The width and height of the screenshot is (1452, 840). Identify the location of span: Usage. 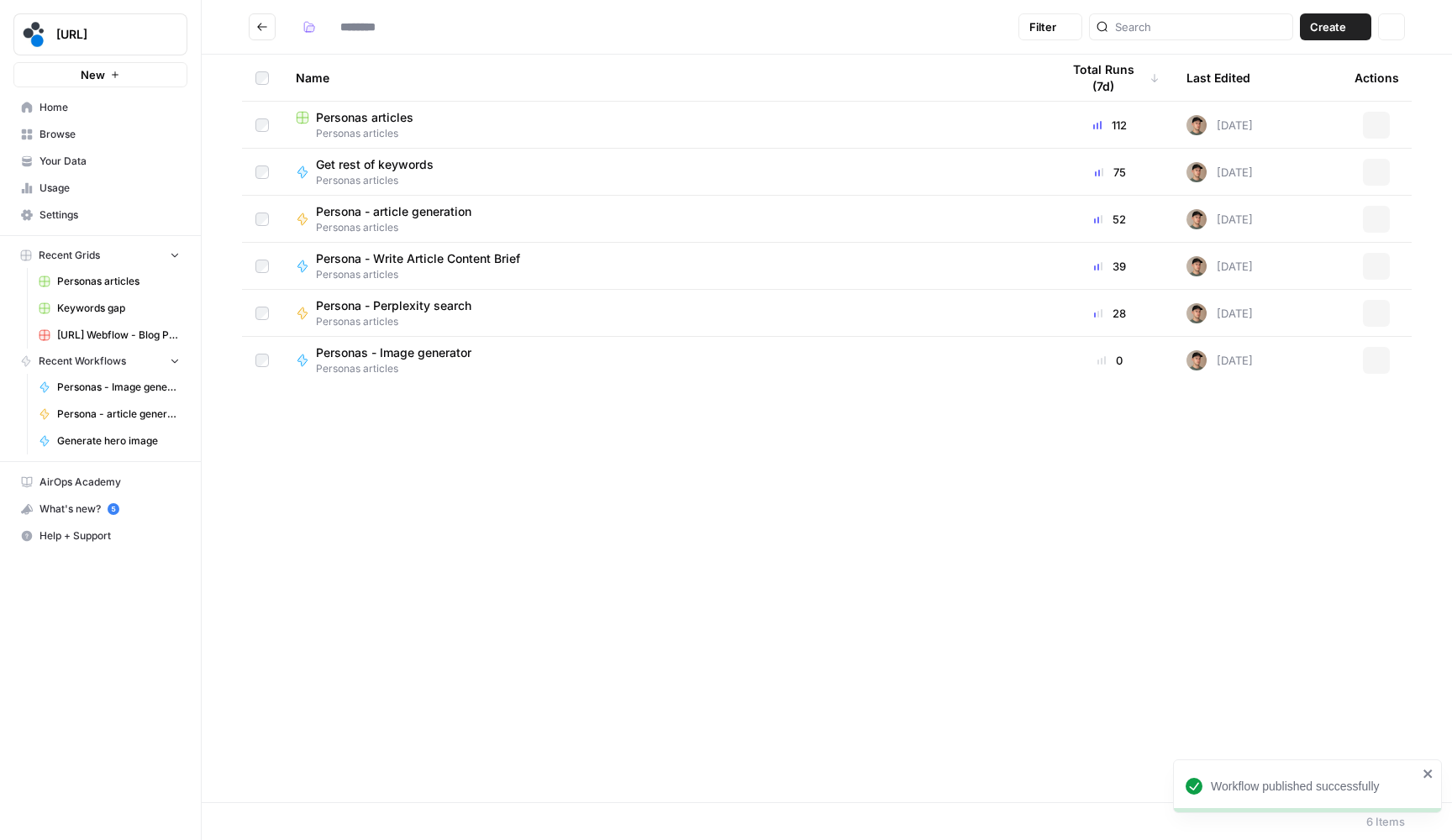
(110, 188).